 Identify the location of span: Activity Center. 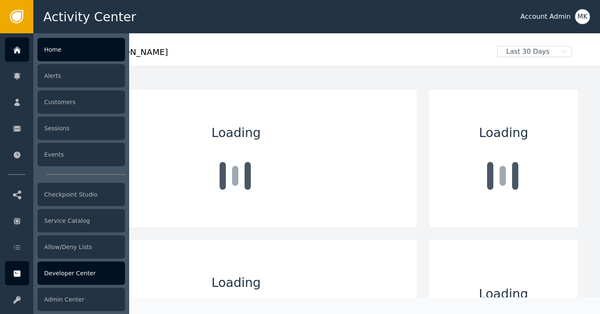
(90, 17).